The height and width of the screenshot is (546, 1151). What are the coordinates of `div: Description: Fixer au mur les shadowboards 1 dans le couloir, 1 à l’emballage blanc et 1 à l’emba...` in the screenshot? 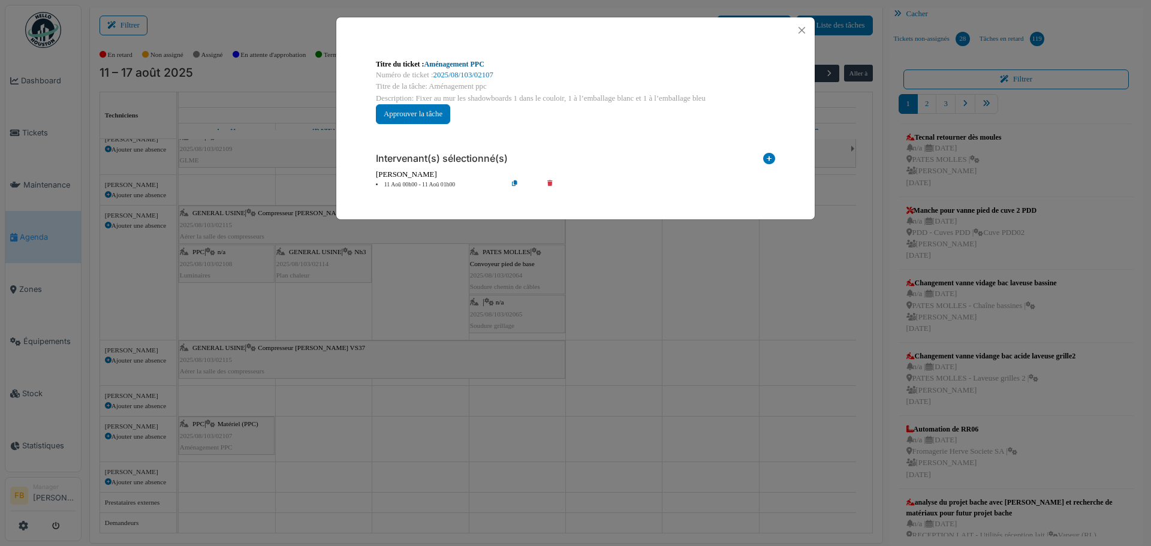 It's located at (575, 98).